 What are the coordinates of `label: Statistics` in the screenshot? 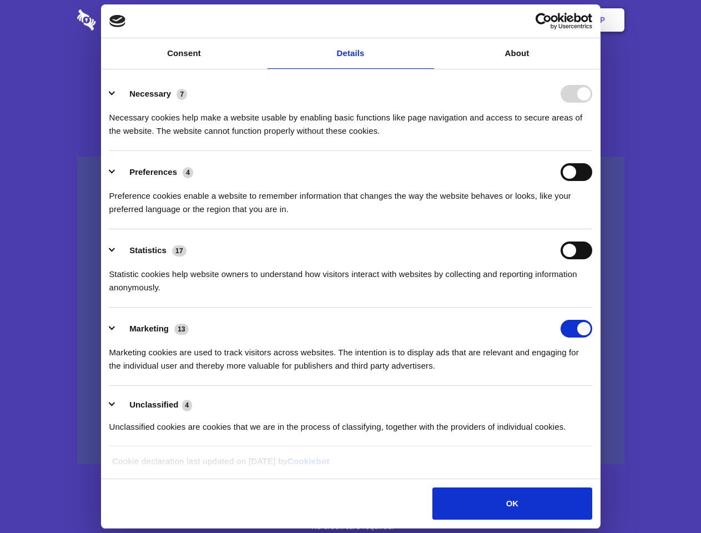 It's located at (148, 250).